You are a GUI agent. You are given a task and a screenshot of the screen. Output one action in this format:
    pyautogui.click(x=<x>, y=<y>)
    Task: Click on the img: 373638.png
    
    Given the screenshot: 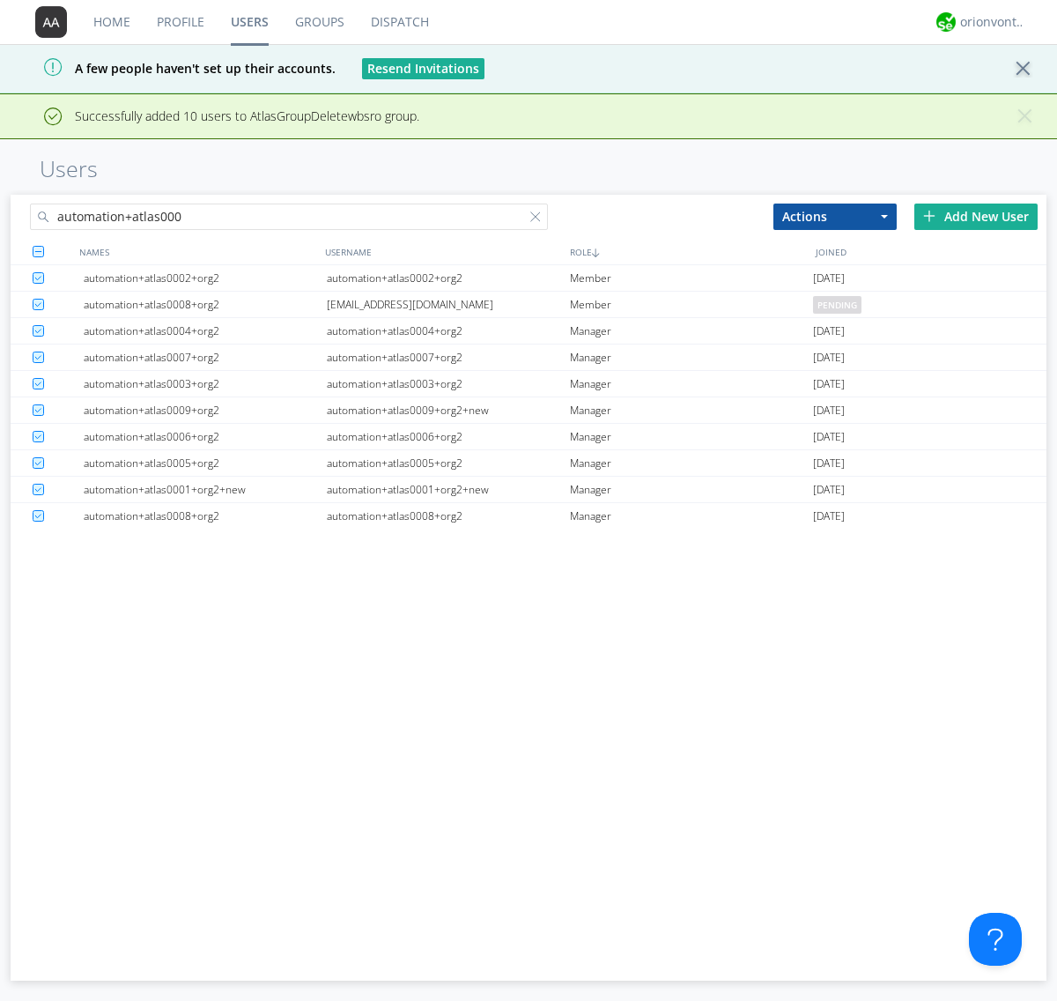 What is the action you would take?
    pyautogui.click(x=51, y=22)
    